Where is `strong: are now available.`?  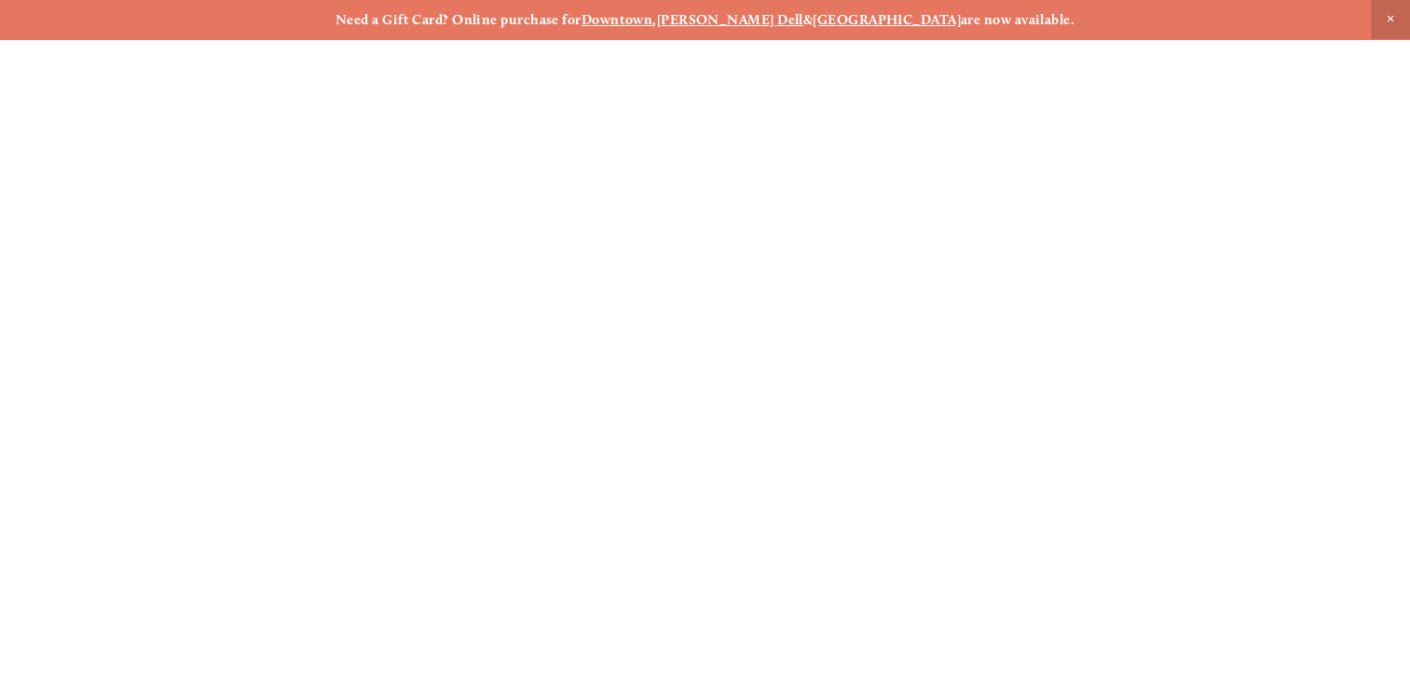 strong: are now available. is located at coordinates (1018, 20).